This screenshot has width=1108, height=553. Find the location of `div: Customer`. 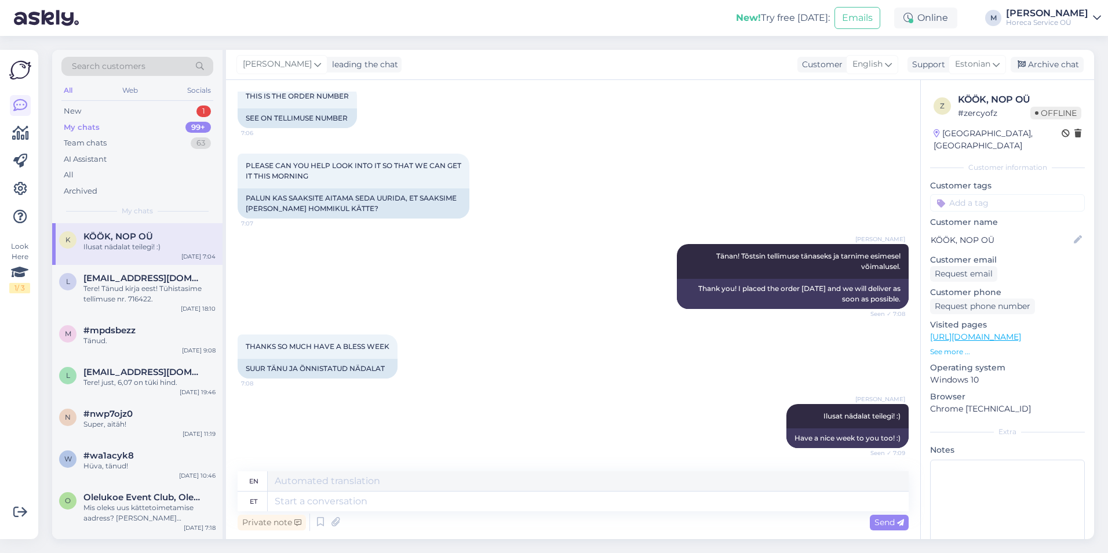

div: Customer is located at coordinates (820, 64).